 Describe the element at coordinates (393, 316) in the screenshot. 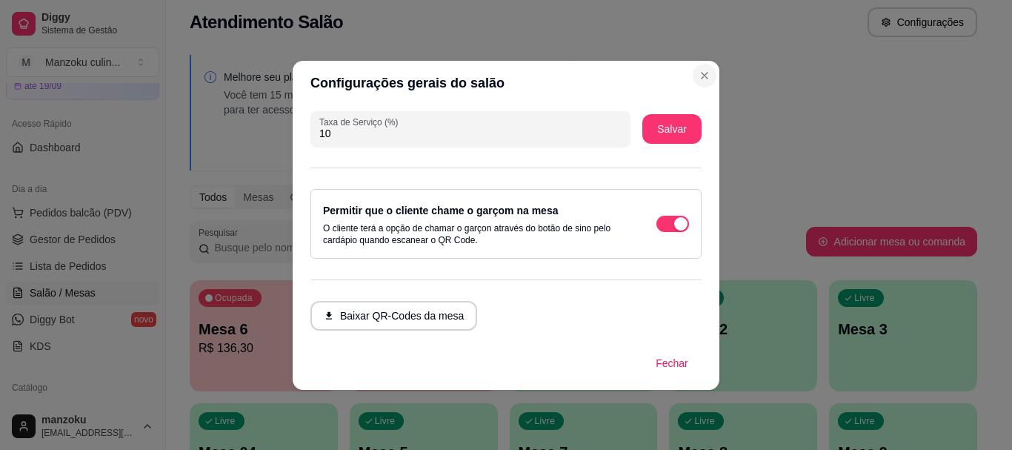

I see `a: Baixar QR-Codes da mesa` at that location.